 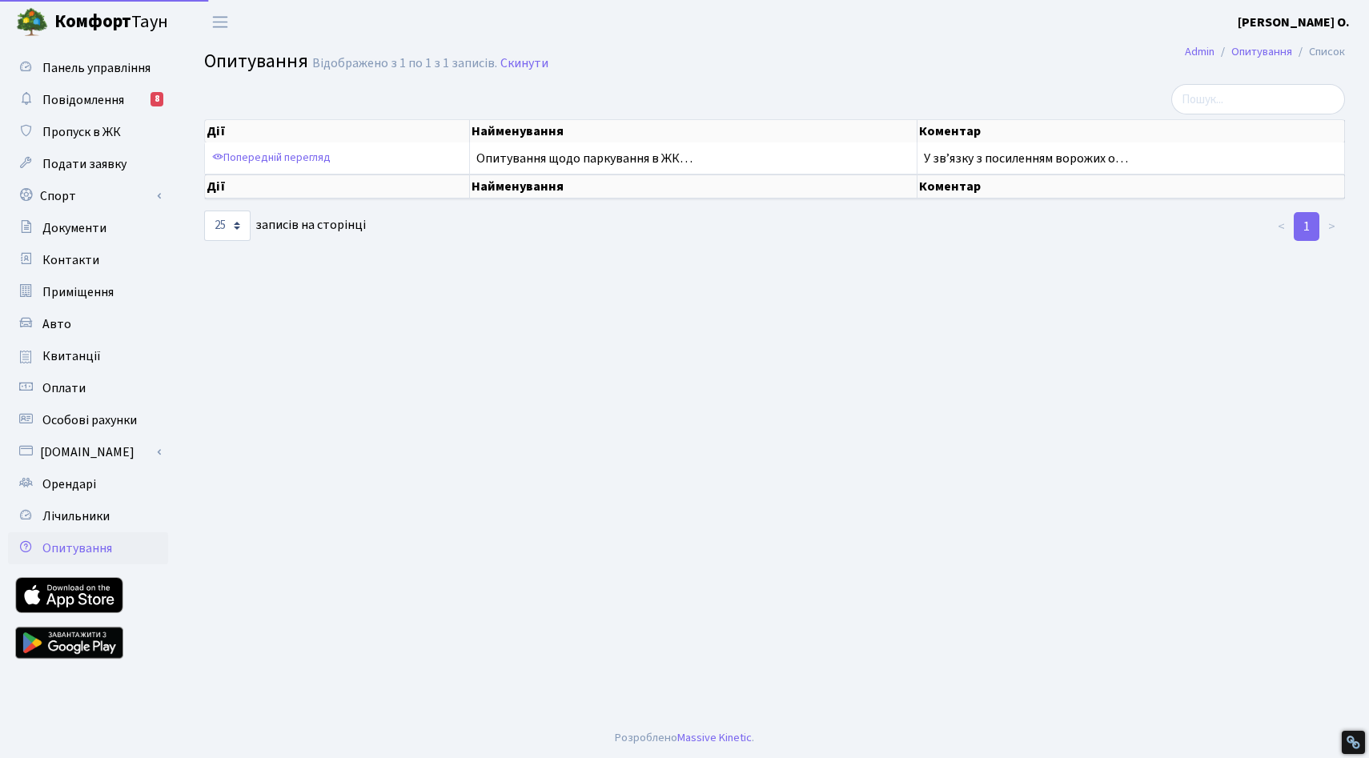 I want to click on a: Документи, so click(x=88, y=228).